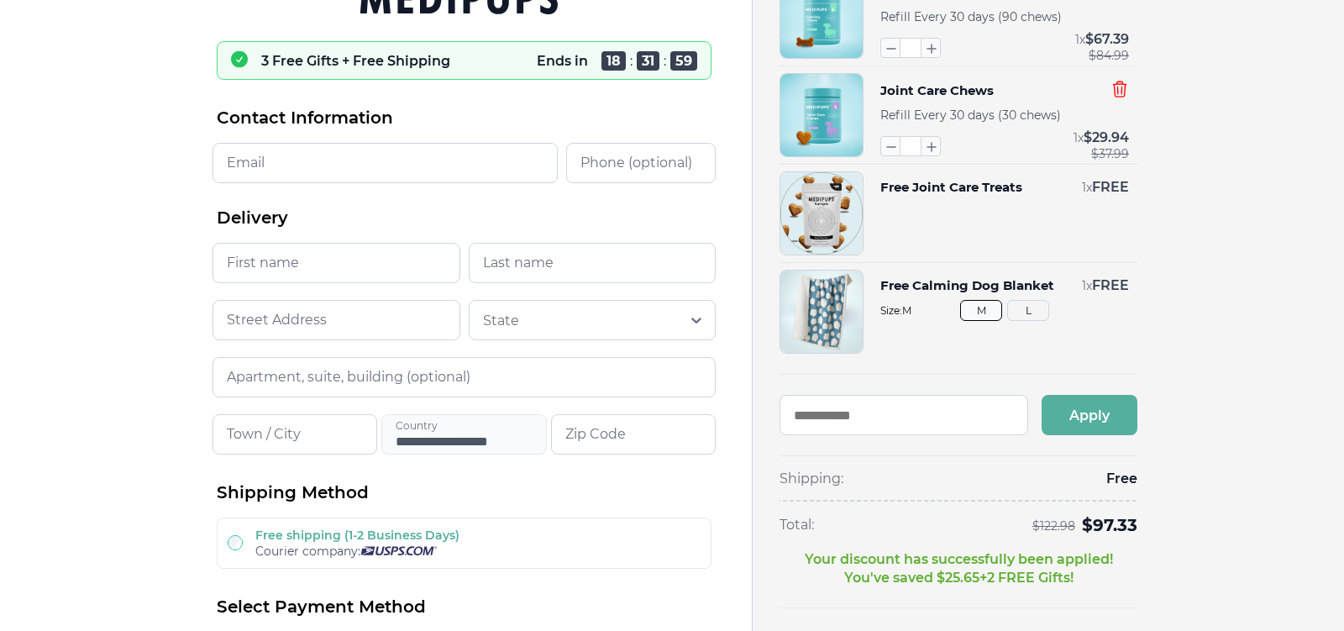  What do you see at coordinates (796, 525) in the screenshot?
I see `span: Total:` at bounding box center [796, 525].